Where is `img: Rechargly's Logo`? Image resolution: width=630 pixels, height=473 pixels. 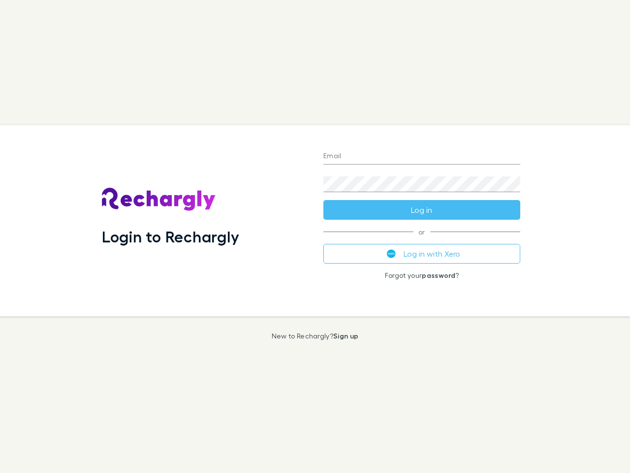
img: Rechargly's Logo is located at coordinates (159, 199).